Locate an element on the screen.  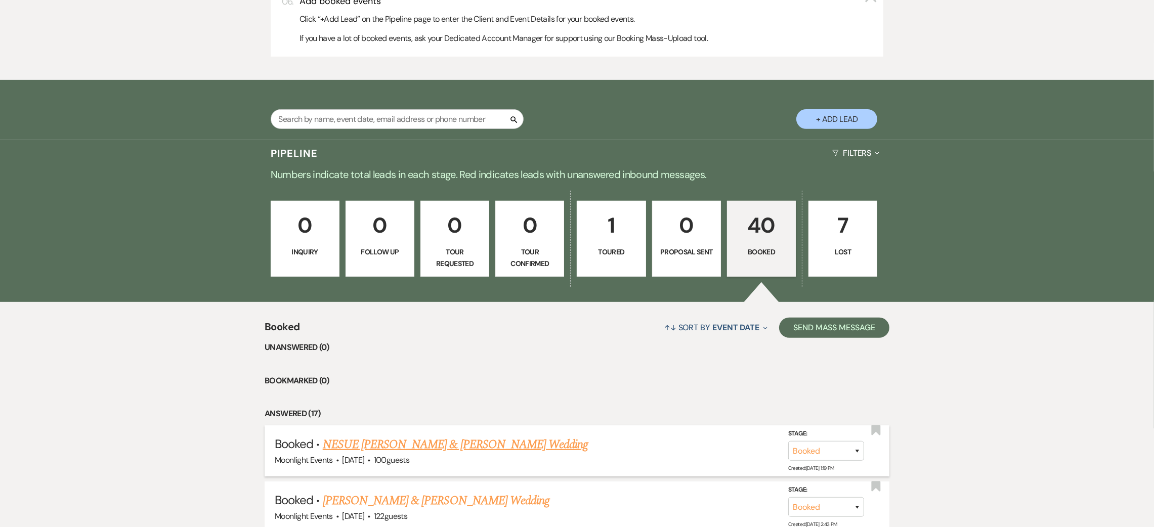
span: Event Date is located at coordinates (735, 327).